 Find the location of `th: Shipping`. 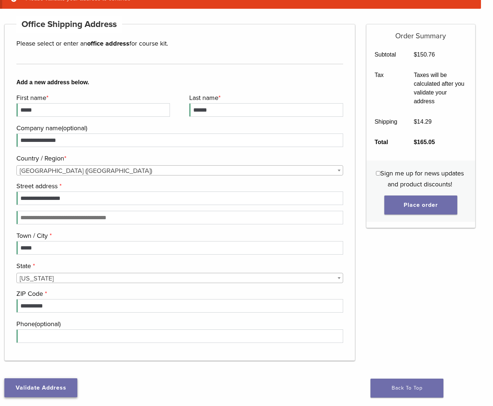

th: Shipping is located at coordinates (386, 122).